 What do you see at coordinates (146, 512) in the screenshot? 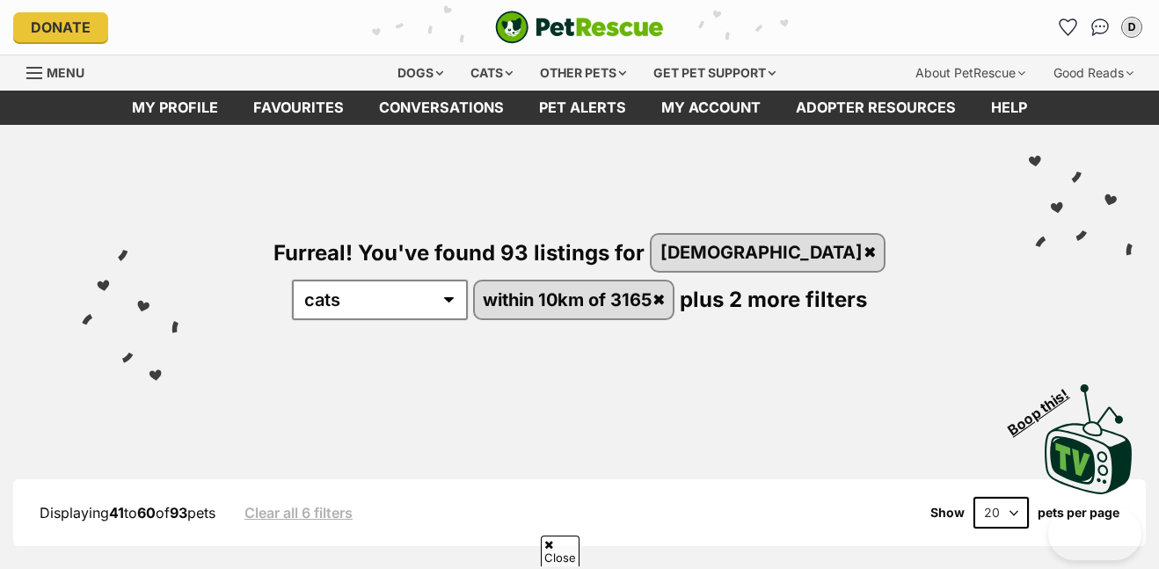
I see `strong: 60` at bounding box center [146, 512].